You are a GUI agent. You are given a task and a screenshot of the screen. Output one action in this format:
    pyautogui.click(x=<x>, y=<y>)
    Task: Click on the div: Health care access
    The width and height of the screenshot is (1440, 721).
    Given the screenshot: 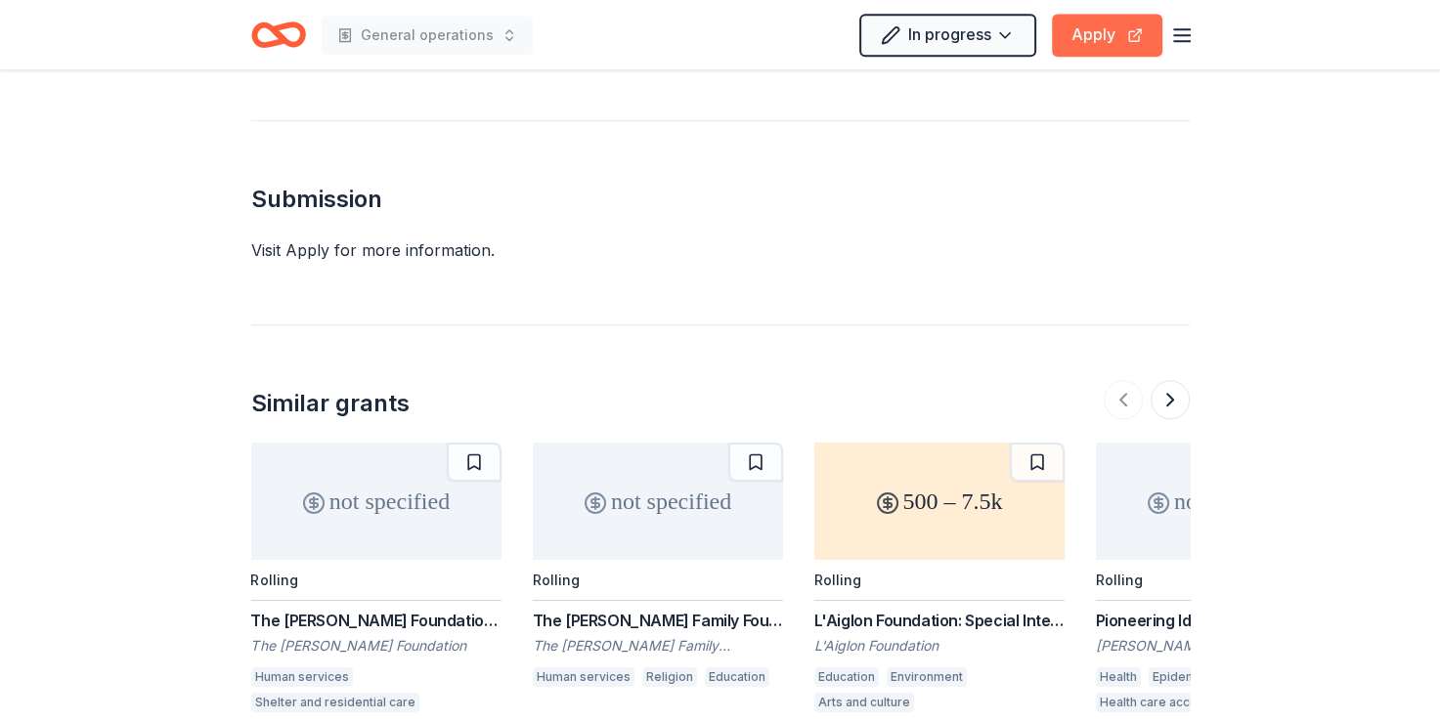 What is the action you would take?
    pyautogui.click(x=1155, y=703)
    